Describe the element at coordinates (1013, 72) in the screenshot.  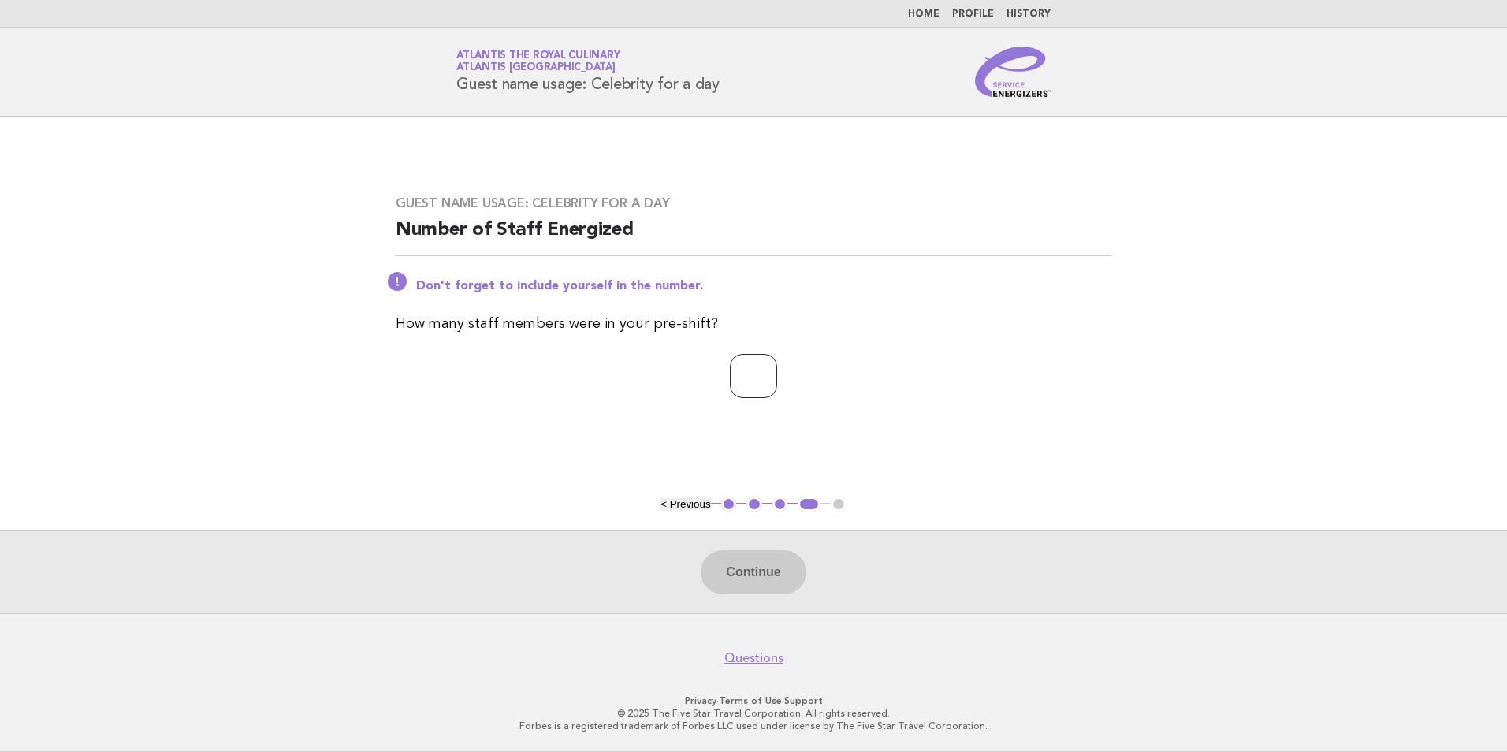
I see `img: Service Energizers` at that location.